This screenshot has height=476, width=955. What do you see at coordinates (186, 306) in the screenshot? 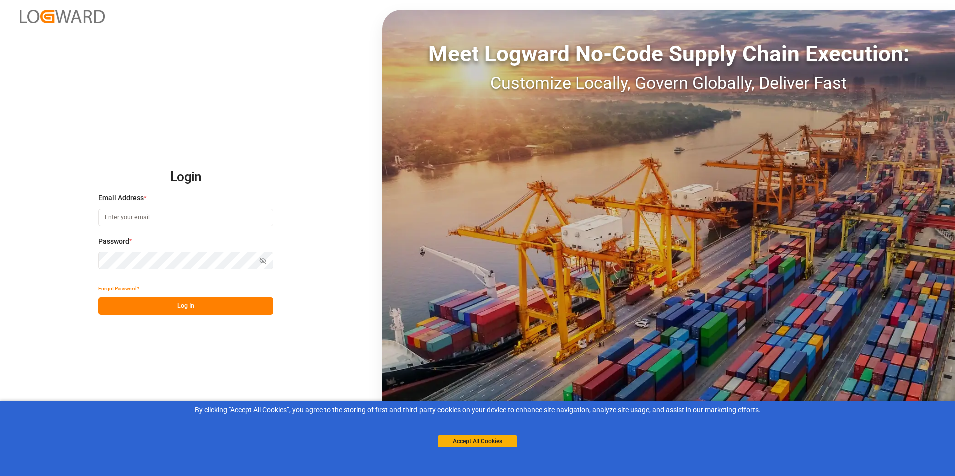
I see `button: Log In` at bounding box center [186, 306].